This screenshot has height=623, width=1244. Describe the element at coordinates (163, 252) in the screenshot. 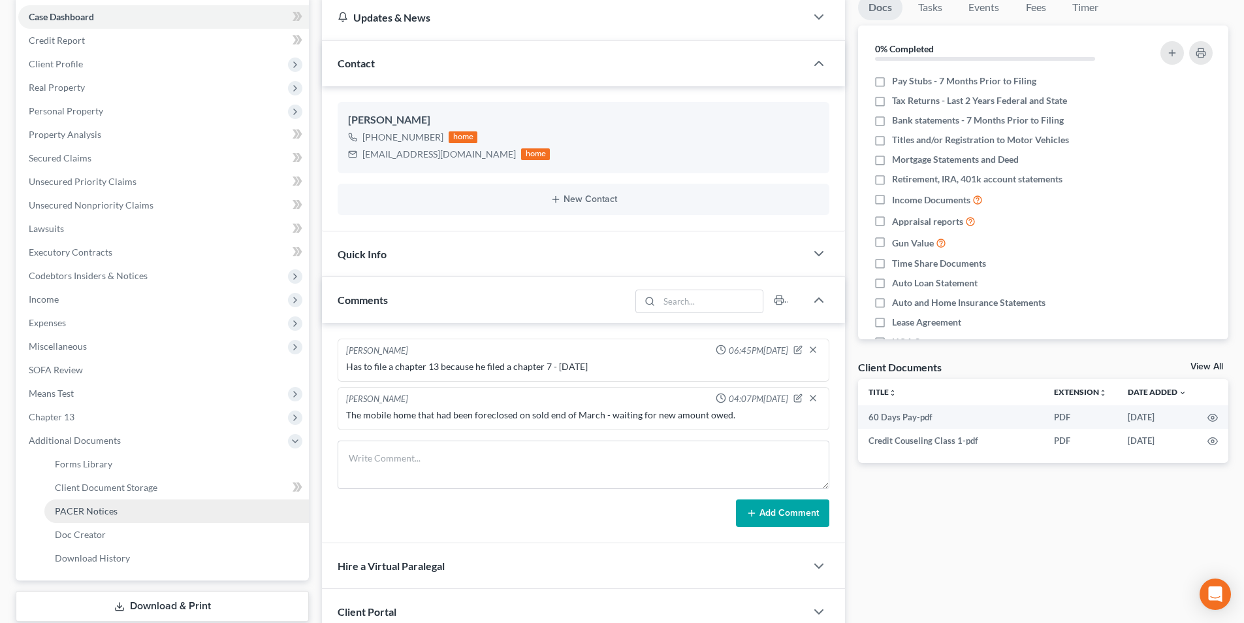

I see `a: Executory Contracts` at that location.